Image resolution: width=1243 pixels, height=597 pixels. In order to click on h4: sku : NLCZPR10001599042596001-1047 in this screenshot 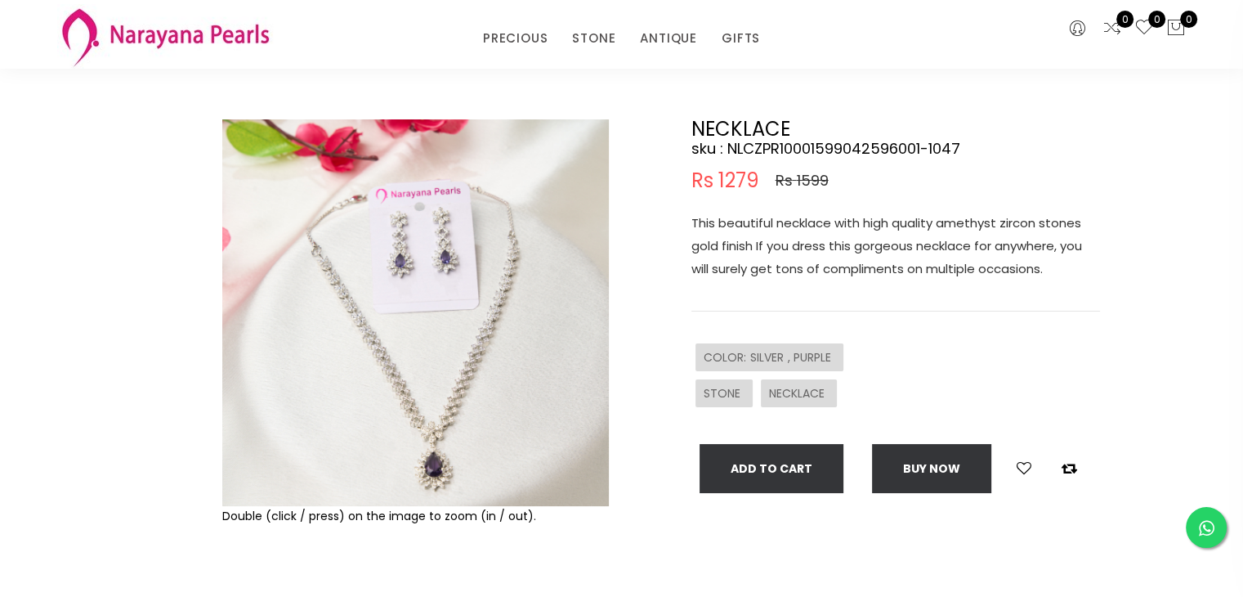, I will do `click(896, 149)`.